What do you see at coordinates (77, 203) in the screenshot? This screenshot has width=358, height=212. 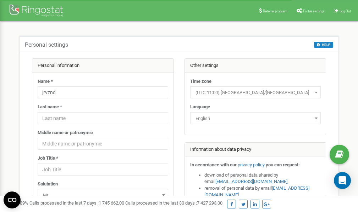 I see `span: Calls processed in the last 7 days :` at bounding box center [77, 203].